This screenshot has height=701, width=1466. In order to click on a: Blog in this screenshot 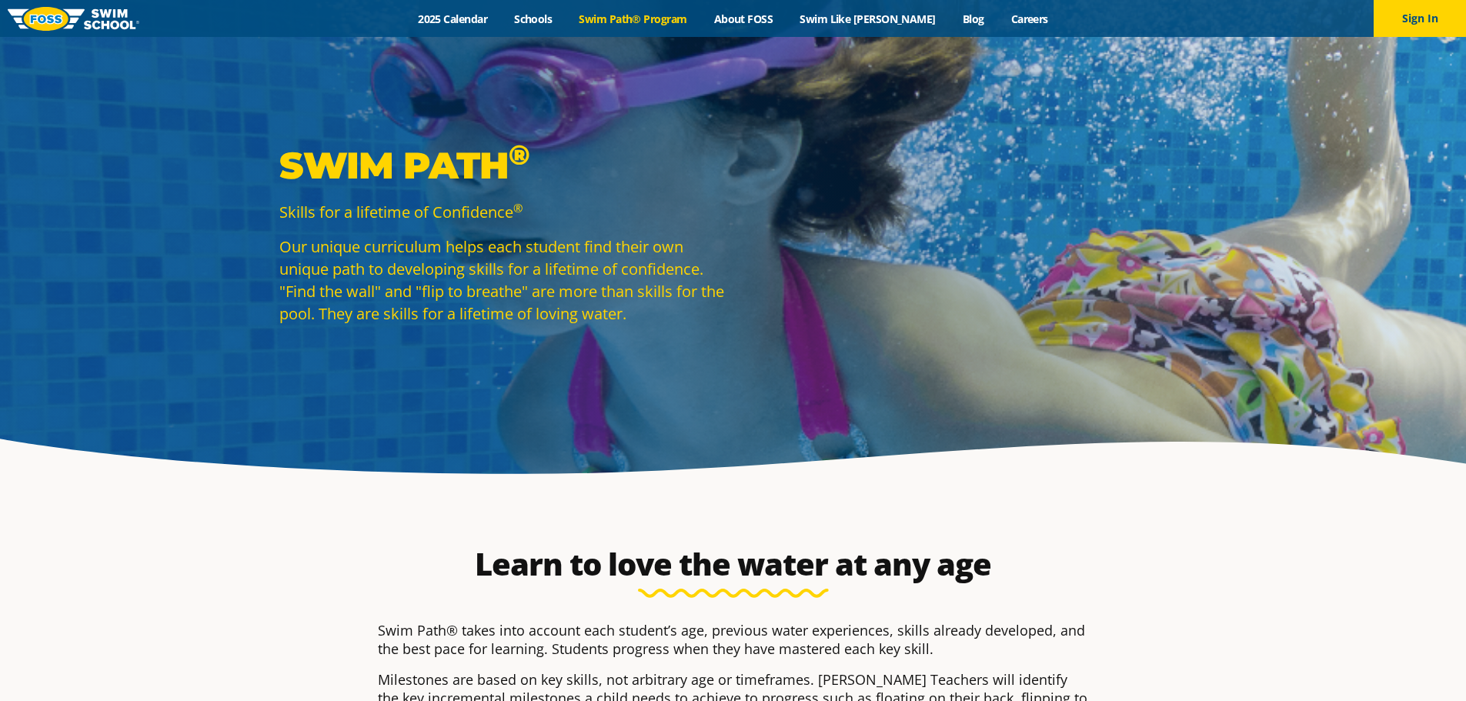, I will do `click(973, 18)`.